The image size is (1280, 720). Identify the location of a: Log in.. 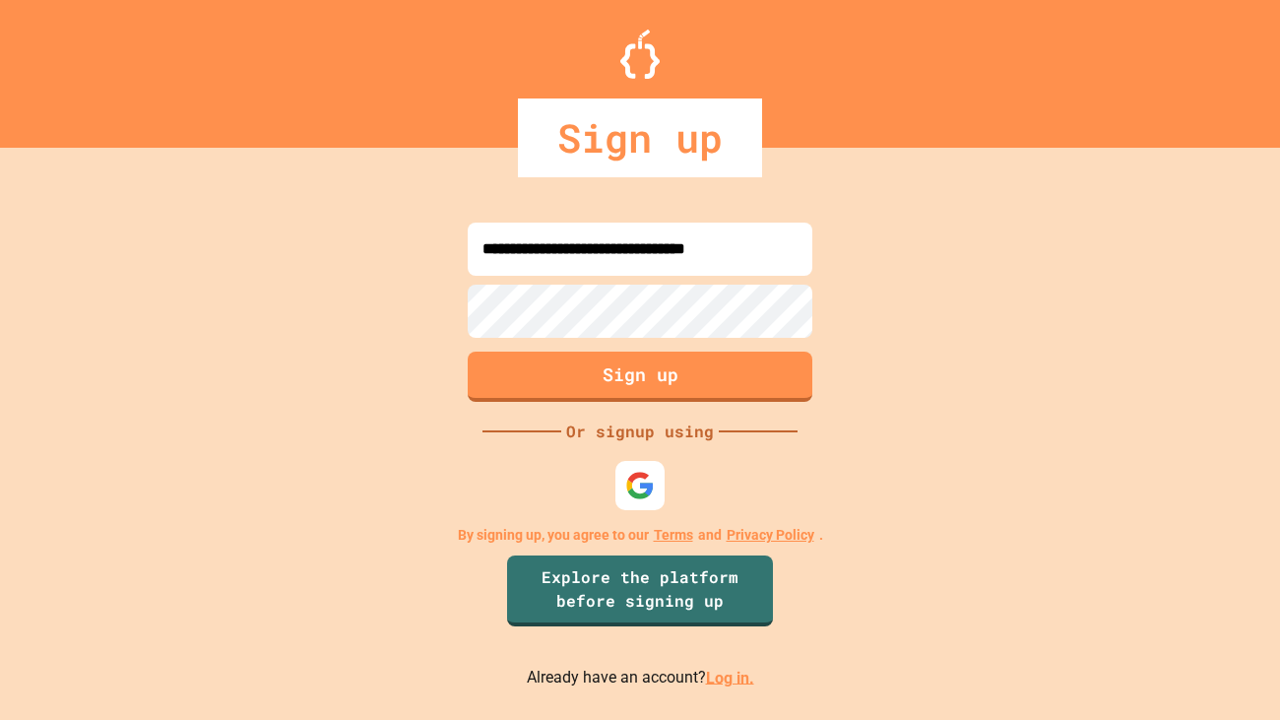
(729, 676).